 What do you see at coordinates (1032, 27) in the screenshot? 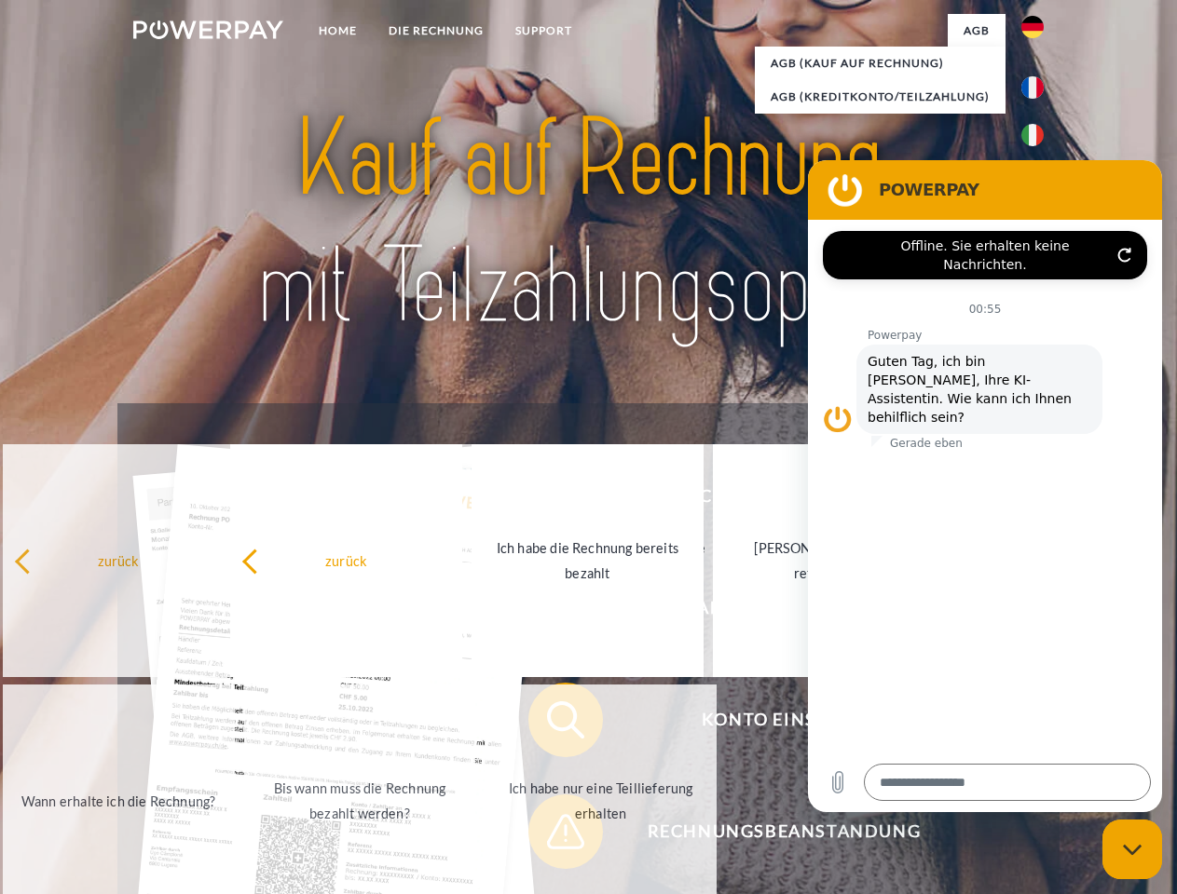
I see `img: de` at bounding box center [1032, 27].